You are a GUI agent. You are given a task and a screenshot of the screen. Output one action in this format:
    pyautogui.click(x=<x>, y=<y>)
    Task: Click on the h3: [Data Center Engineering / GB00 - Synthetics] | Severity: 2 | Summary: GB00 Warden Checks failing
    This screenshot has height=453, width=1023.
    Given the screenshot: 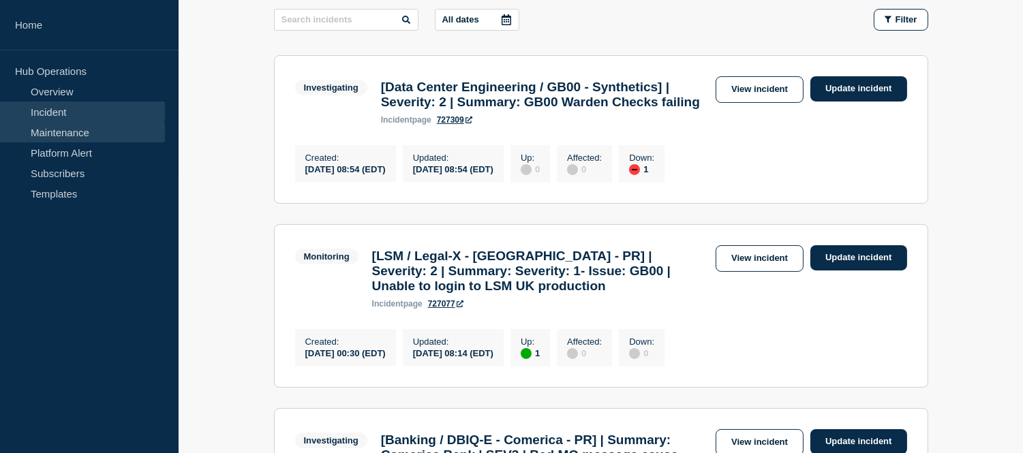 What is the action you would take?
    pyautogui.click(x=545, y=95)
    